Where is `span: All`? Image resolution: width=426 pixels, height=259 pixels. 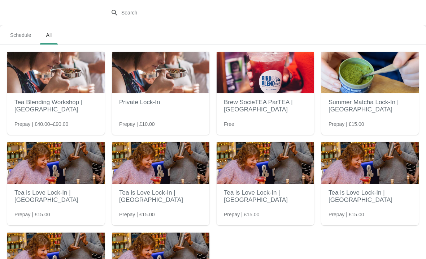 span: All is located at coordinates (49, 35).